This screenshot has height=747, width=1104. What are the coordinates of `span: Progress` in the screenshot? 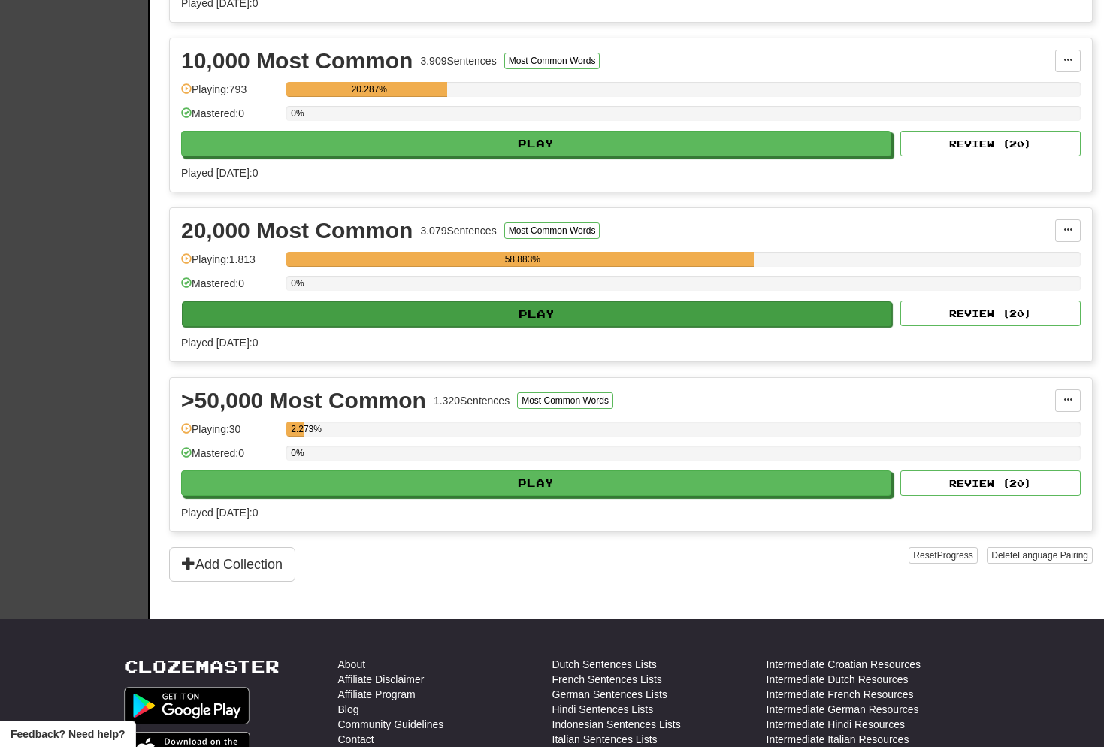 It's located at (956, 556).